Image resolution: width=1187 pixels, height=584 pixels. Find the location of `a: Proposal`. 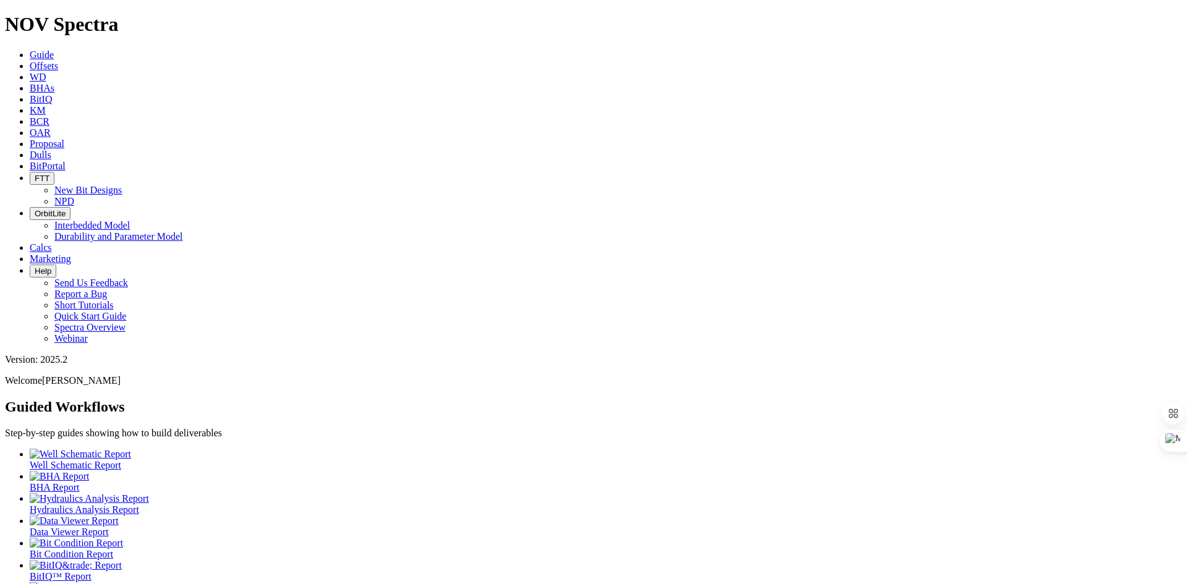

a: Proposal is located at coordinates (47, 143).